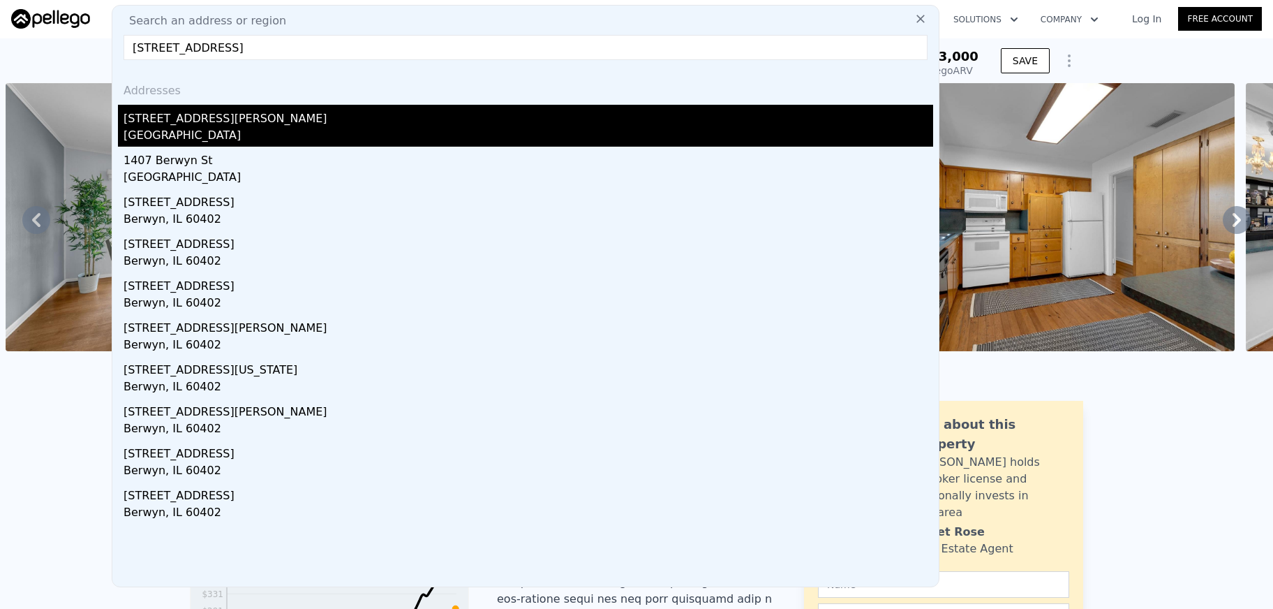 This screenshot has height=609, width=1273. Describe the element at coordinates (50, 19) in the screenshot. I see `img: Pellego` at that location.